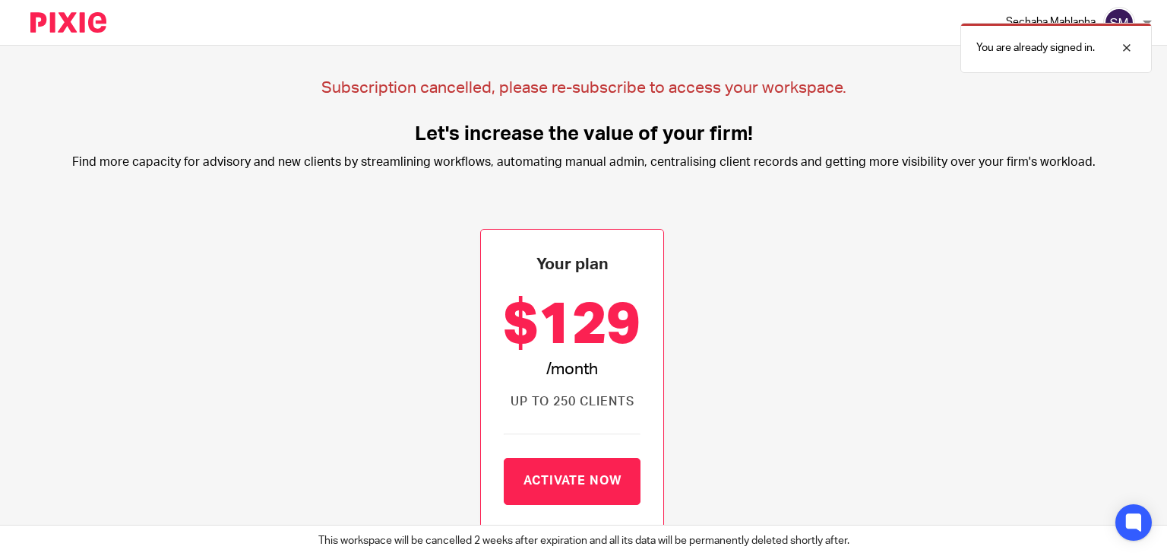  I want to click on span: /month, so click(572, 369).